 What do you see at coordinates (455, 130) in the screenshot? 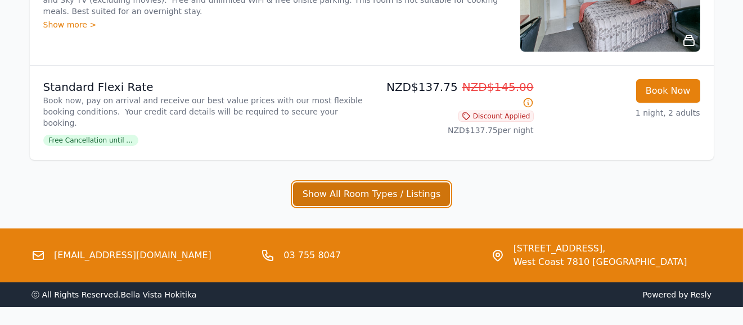
I see `p: NZD$137.75 per night` at bounding box center [455, 130].